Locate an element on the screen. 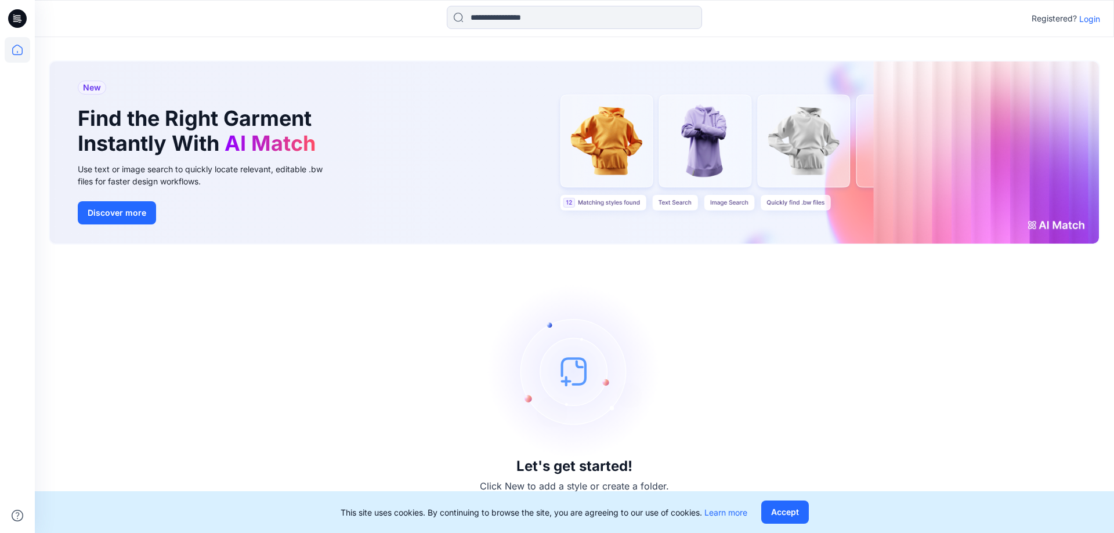 Image resolution: width=1114 pixels, height=533 pixels. p: Registered? is located at coordinates (1054, 19).